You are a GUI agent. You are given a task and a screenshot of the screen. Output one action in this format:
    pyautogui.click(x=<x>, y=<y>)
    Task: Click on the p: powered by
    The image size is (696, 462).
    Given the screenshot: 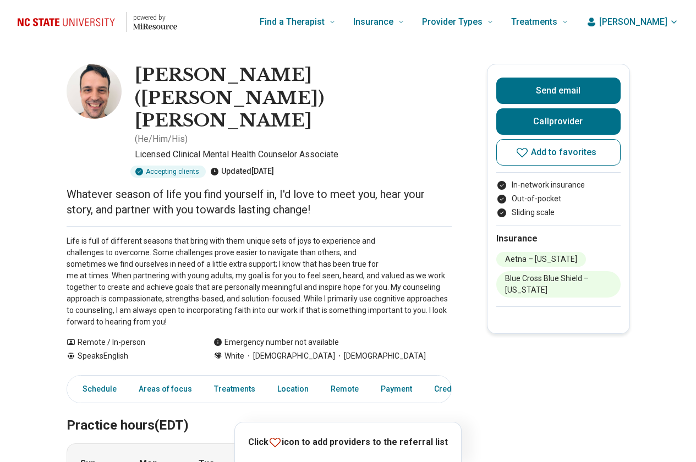 What is the action you would take?
    pyautogui.click(x=155, y=18)
    